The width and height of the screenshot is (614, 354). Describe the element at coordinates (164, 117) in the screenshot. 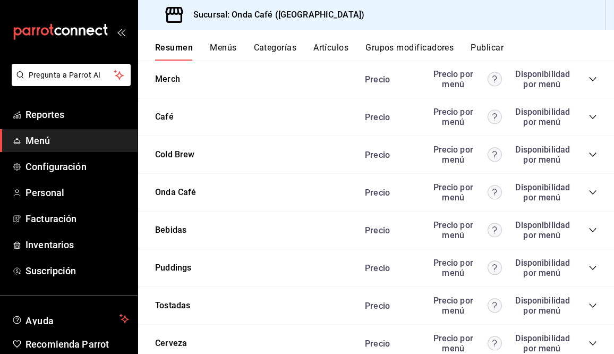

I see `button: Café` at that location.